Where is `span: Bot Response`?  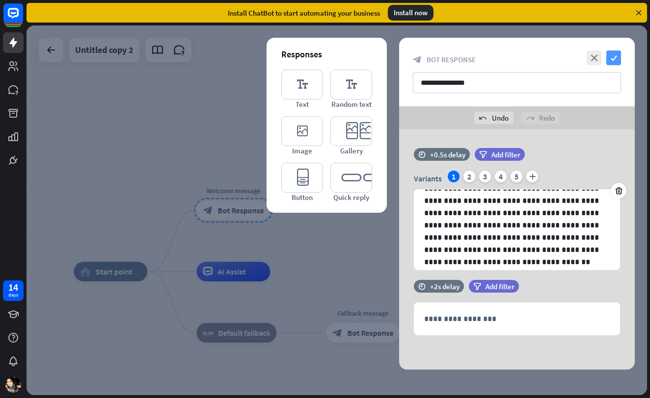 span: Bot Response is located at coordinates (451, 59).